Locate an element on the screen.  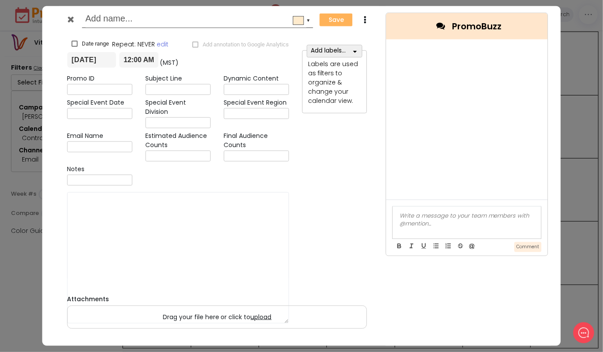
button: Add labels... is located at coordinates (335, 51).